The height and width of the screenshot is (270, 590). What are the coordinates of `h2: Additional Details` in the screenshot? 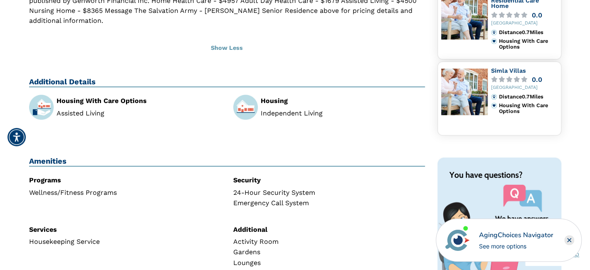 It's located at (227, 82).